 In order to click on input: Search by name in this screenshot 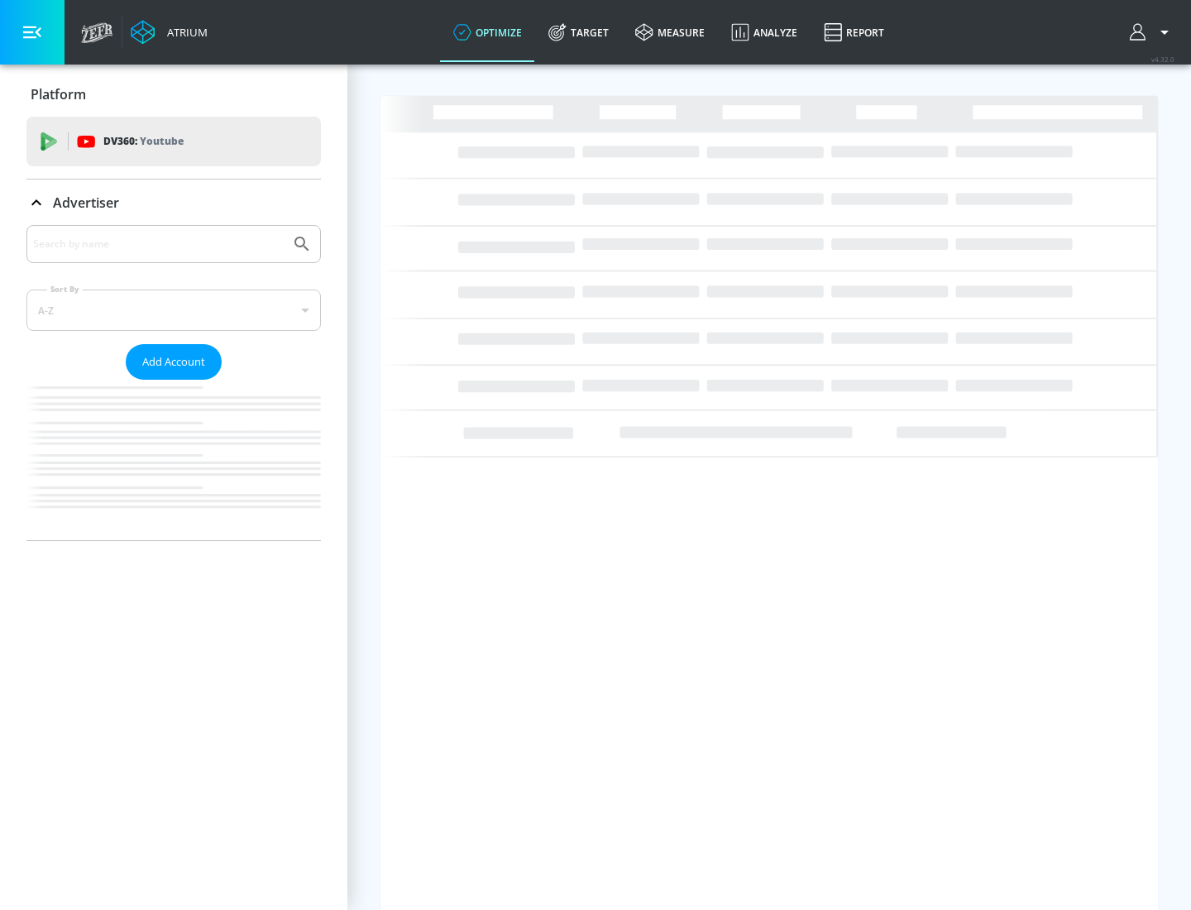, I will do `click(158, 244)`.